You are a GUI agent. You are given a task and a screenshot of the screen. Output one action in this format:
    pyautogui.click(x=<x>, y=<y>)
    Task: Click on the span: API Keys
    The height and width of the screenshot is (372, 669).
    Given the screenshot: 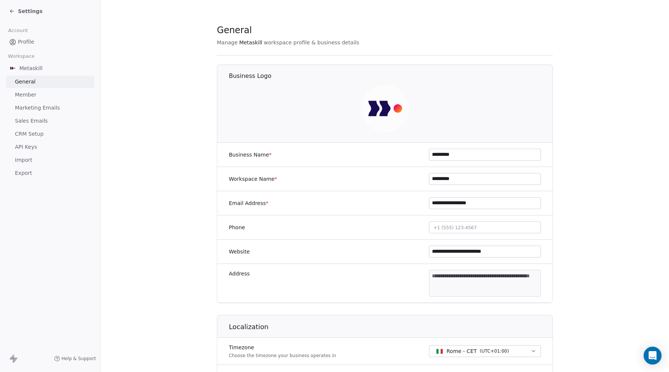 What is the action you would take?
    pyautogui.click(x=26, y=147)
    